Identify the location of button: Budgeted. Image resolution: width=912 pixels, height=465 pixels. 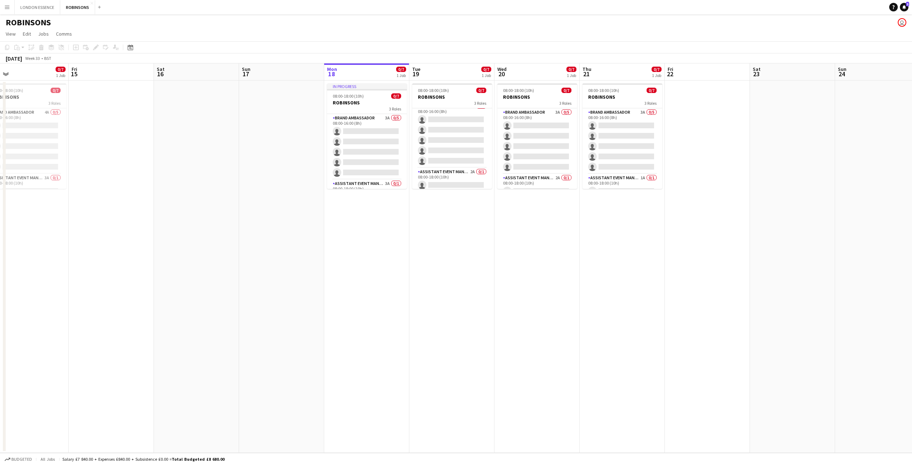
(18, 459).